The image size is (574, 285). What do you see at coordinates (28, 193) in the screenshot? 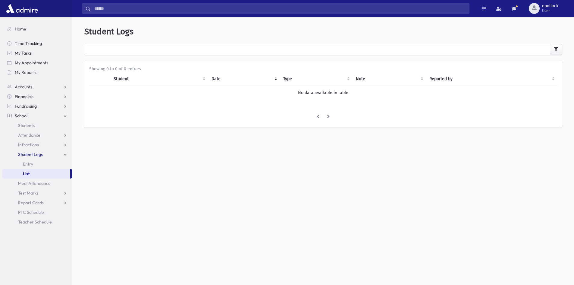
I see `span: Test Marks` at bounding box center [28, 193].